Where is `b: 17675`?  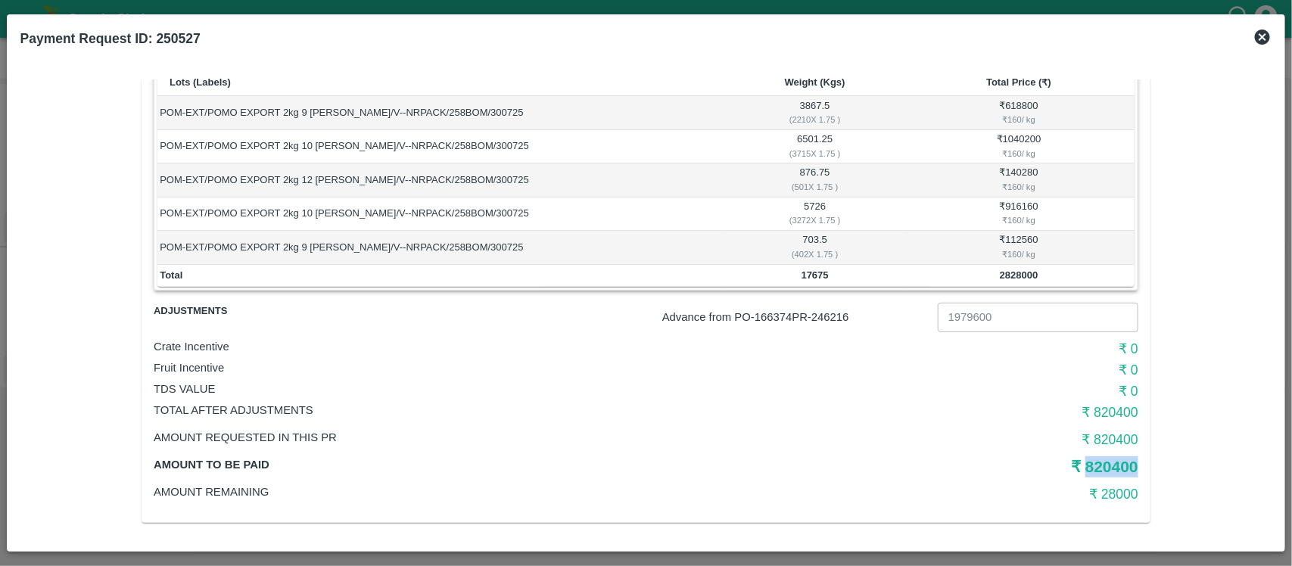
b: 17675 is located at coordinates (815, 275).